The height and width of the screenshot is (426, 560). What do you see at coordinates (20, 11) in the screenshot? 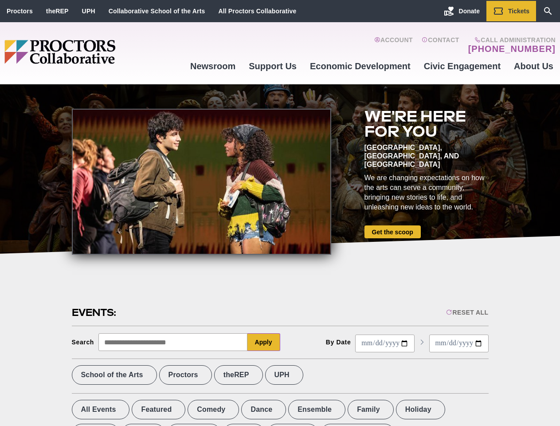
I see `a: Proctors` at bounding box center [20, 11].